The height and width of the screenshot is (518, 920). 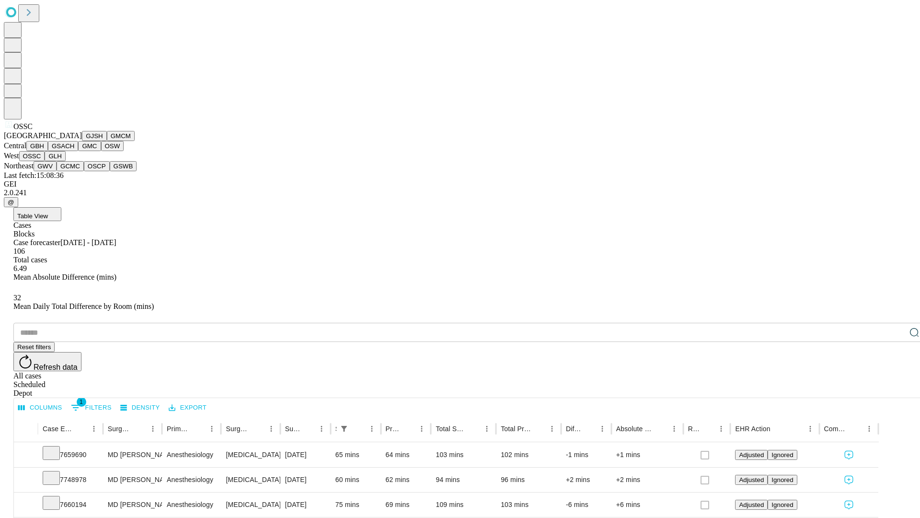 I want to click on button: GWV, so click(x=45, y=166).